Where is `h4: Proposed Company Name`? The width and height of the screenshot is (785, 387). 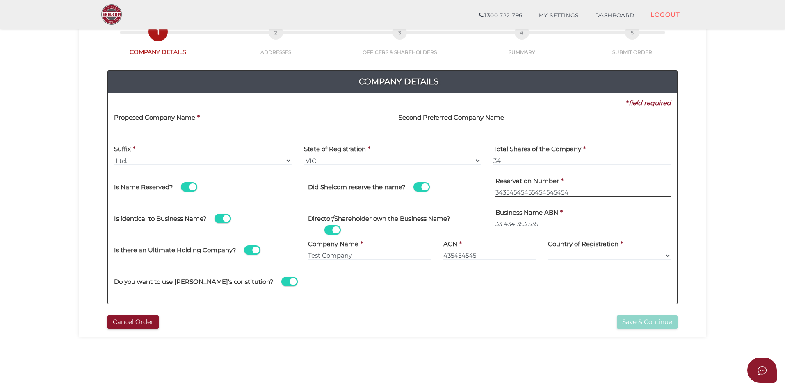 h4: Proposed Company Name is located at coordinates (155, 118).